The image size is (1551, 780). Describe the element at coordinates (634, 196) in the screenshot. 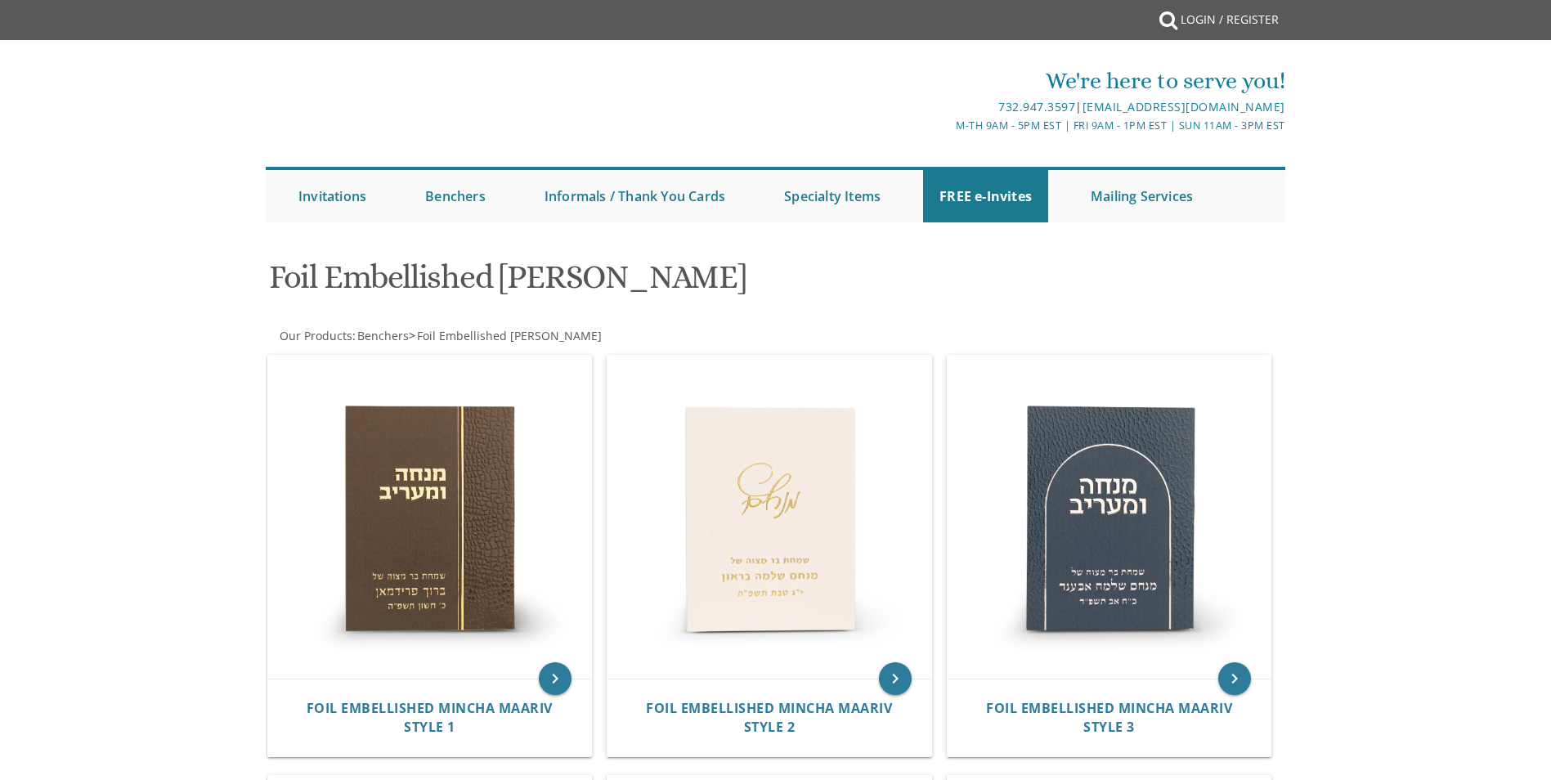

I see `a: Informals / Thank You Cards` at that location.